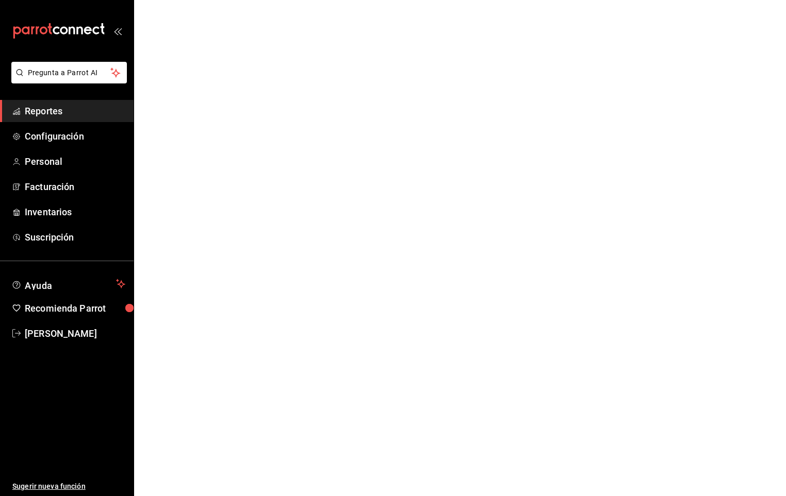 The height and width of the screenshot is (496, 786). What do you see at coordinates (75, 136) in the screenshot?
I see `span: Configuración` at bounding box center [75, 136].